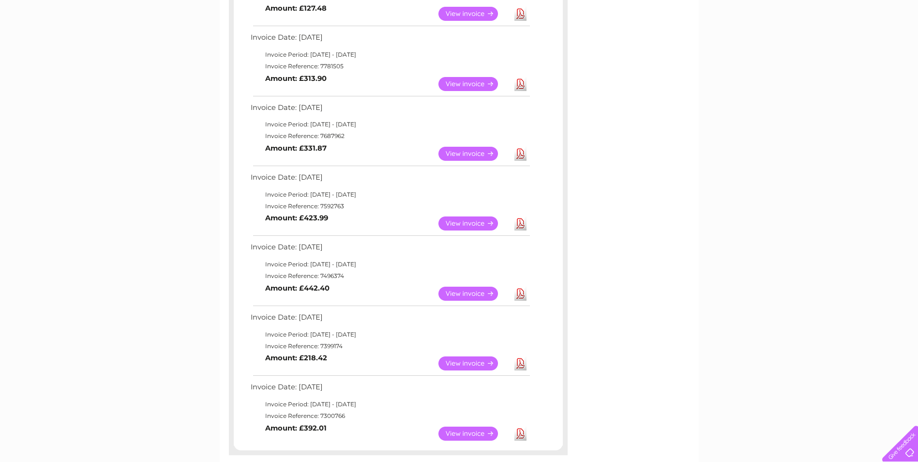 The width and height of the screenshot is (918, 462). I want to click on b: Amount: £218.42, so click(296, 358).